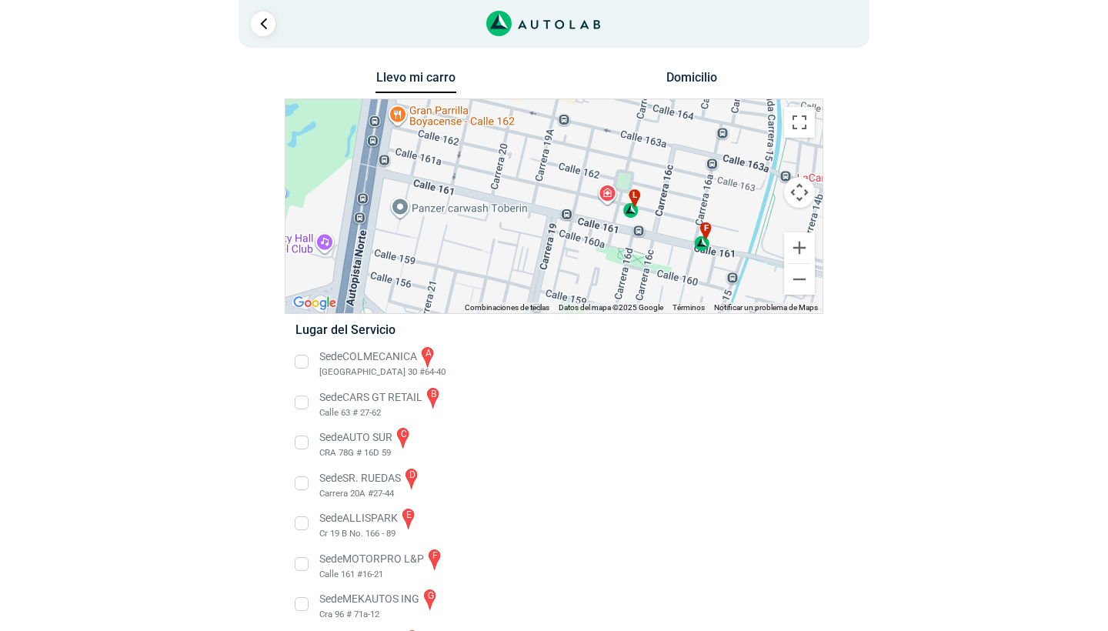 Image resolution: width=1108 pixels, height=631 pixels. I want to click on button: Llevo mi carro, so click(415, 82).